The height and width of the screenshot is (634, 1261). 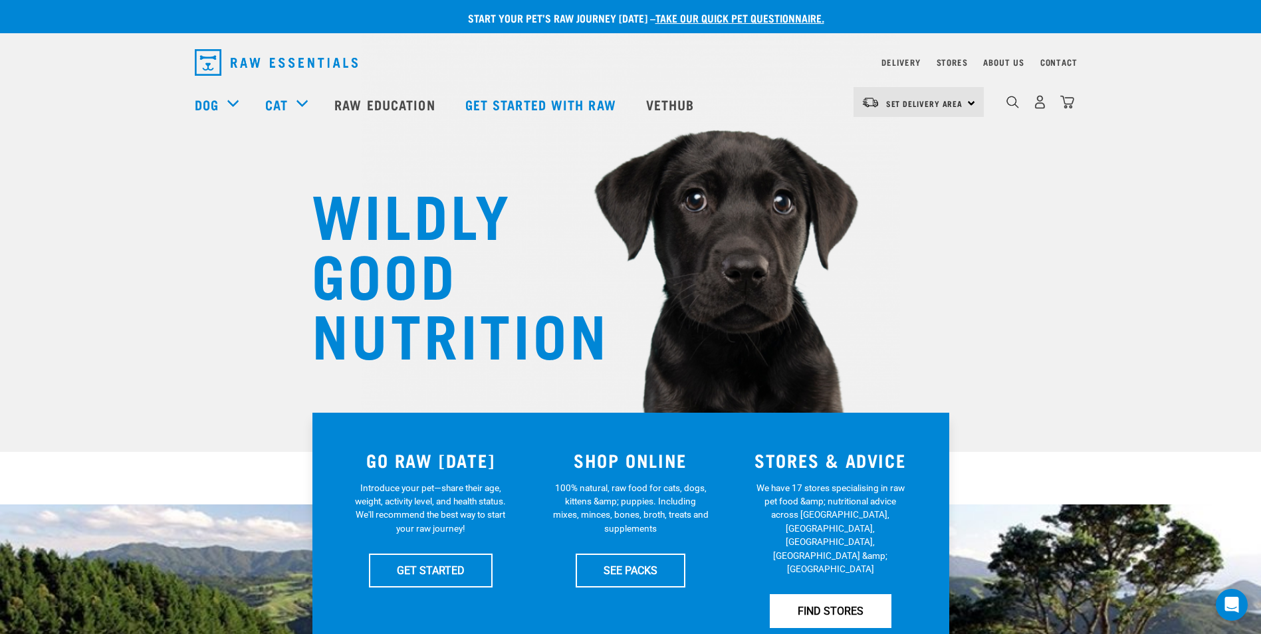 I want to click on a: Get started with Raw, so click(x=542, y=104).